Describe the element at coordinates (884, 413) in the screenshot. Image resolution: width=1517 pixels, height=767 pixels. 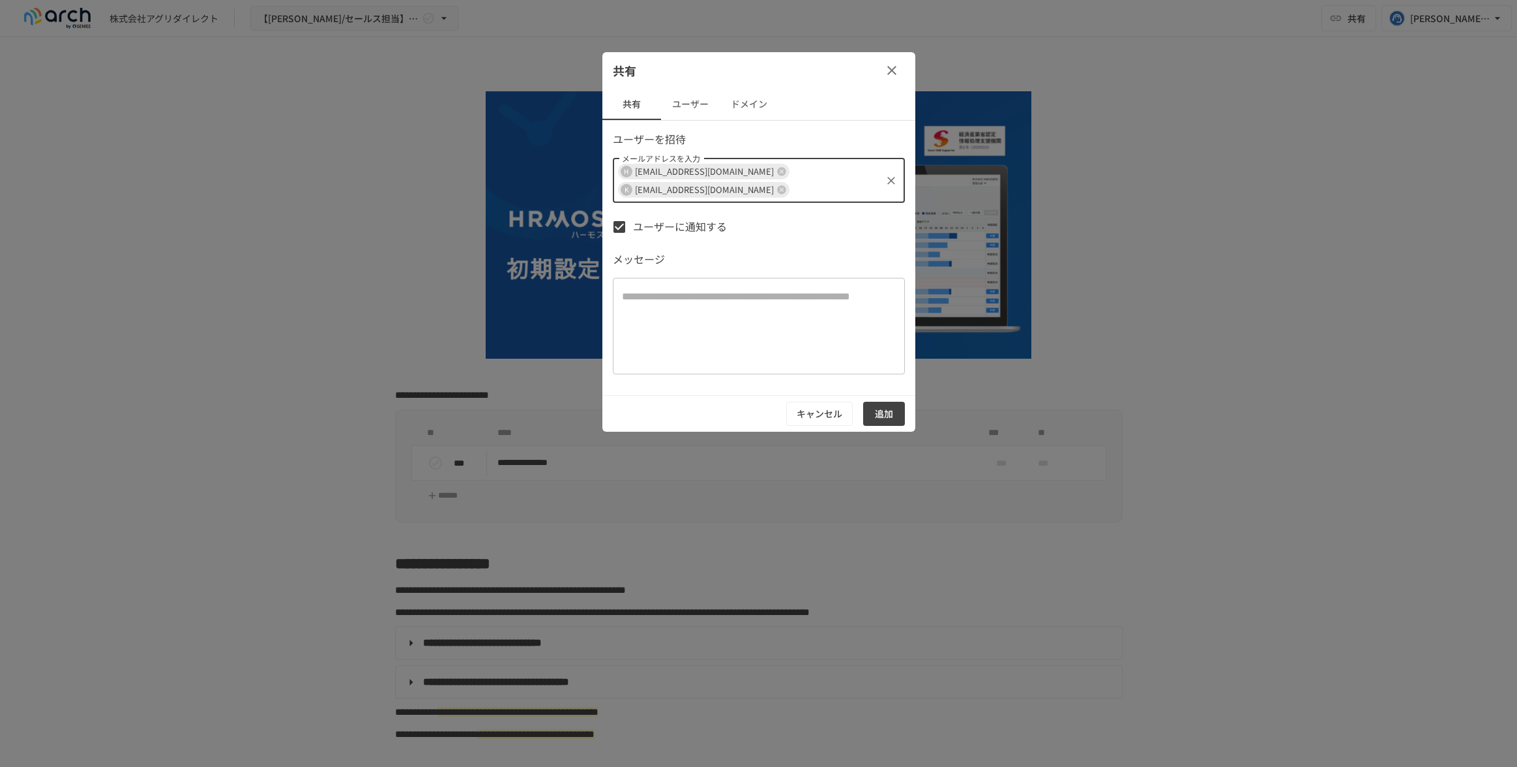
I see `button: 追加` at that location.